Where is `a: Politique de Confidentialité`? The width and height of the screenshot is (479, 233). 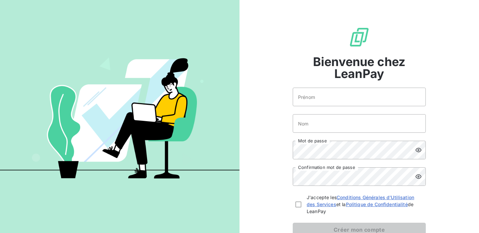 a: Politique de Confidentialité is located at coordinates (377, 205).